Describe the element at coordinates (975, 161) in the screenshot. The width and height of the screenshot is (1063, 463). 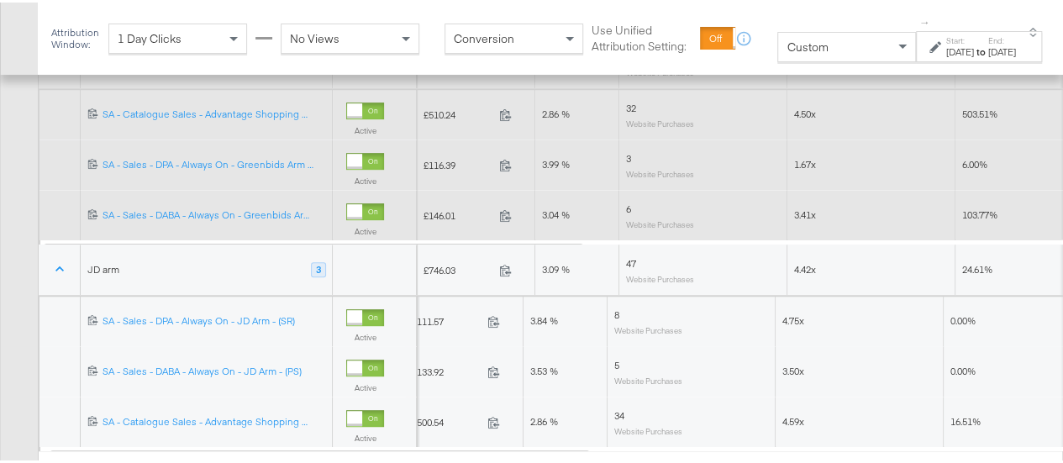
I see `span: 6.00%` at that location.